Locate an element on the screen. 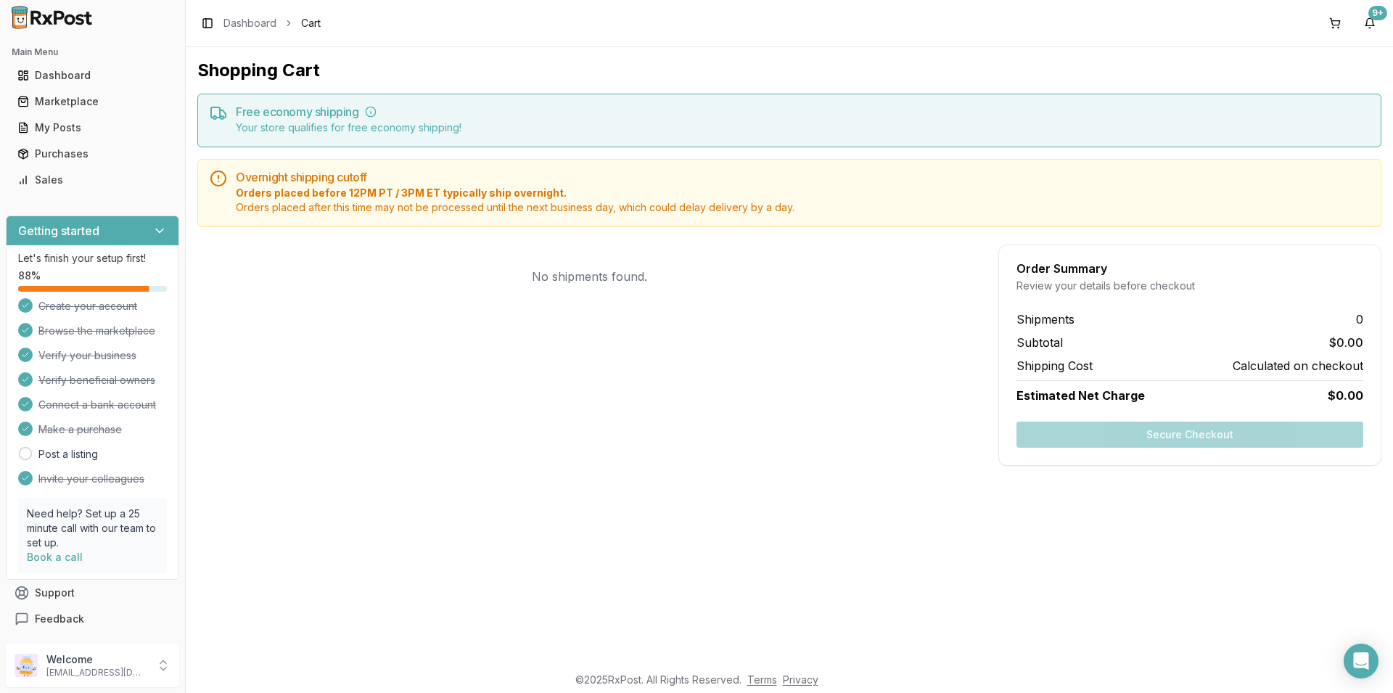  img: RxPost Logo is located at coordinates (52, 17).